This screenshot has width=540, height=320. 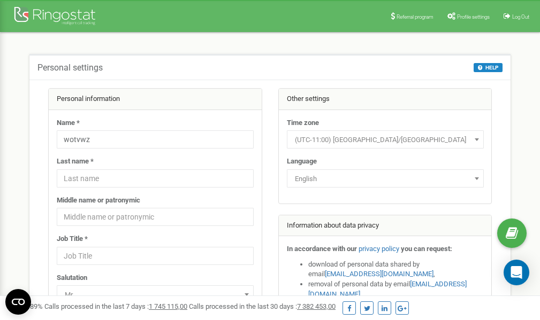 What do you see at coordinates (379, 249) in the screenshot?
I see `a: privacy policy` at bounding box center [379, 249].